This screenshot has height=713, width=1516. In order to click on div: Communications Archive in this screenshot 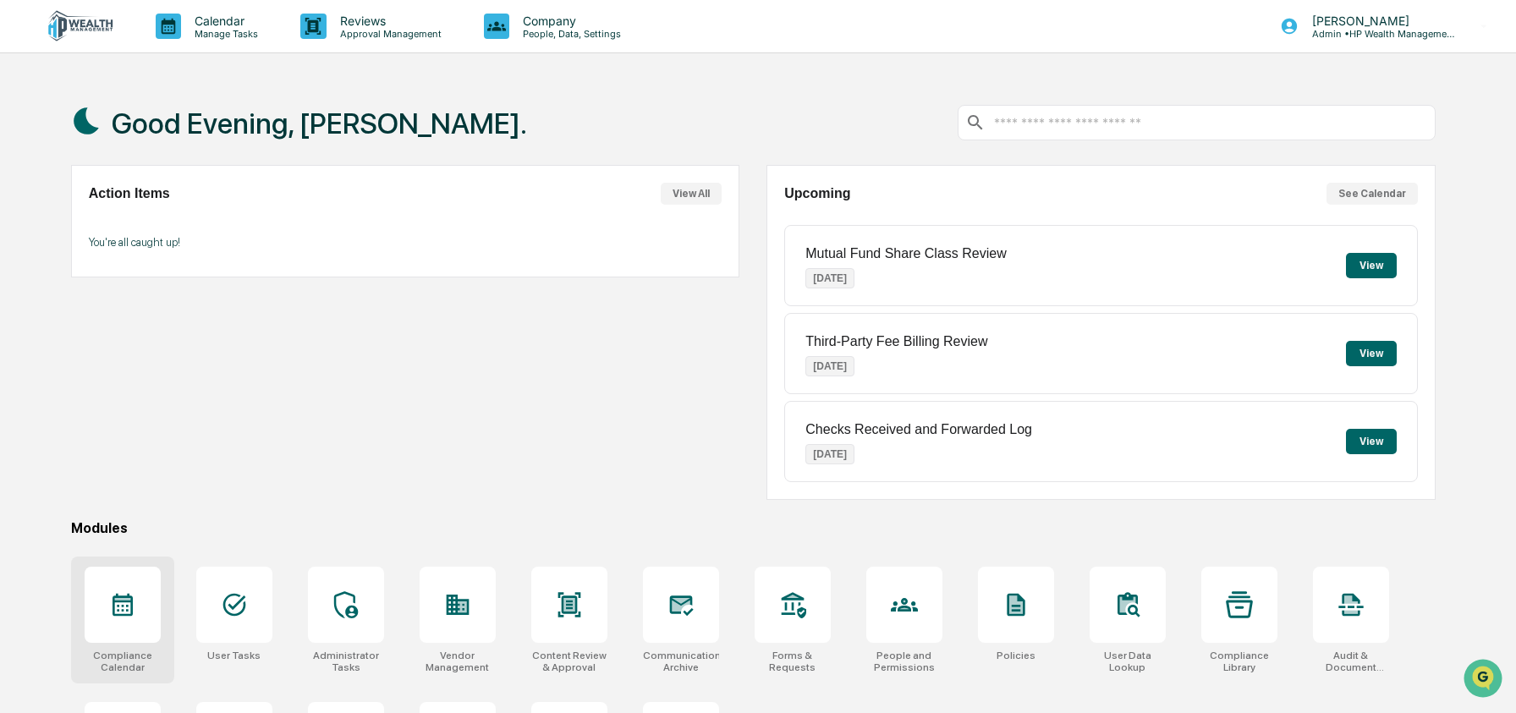, I will do `click(681, 661)`.